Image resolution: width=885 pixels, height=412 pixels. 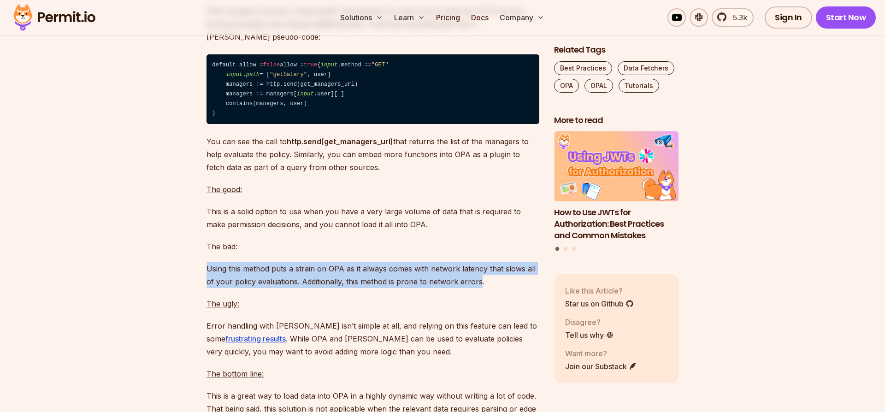 I want to click on div: Posts, so click(x=616, y=192).